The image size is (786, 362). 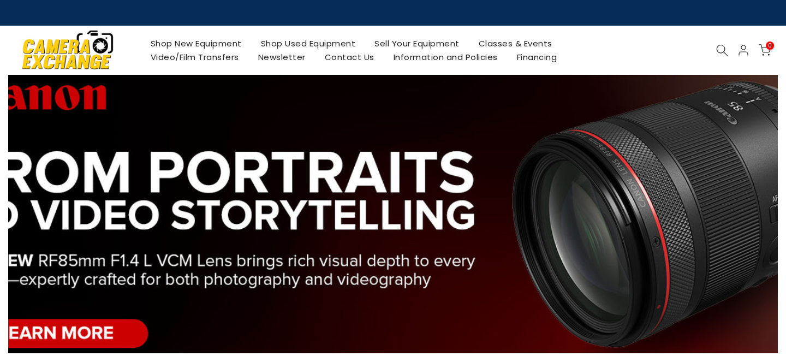 What do you see at coordinates (537, 57) in the screenshot?
I see `a: Financing` at bounding box center [537, 57].